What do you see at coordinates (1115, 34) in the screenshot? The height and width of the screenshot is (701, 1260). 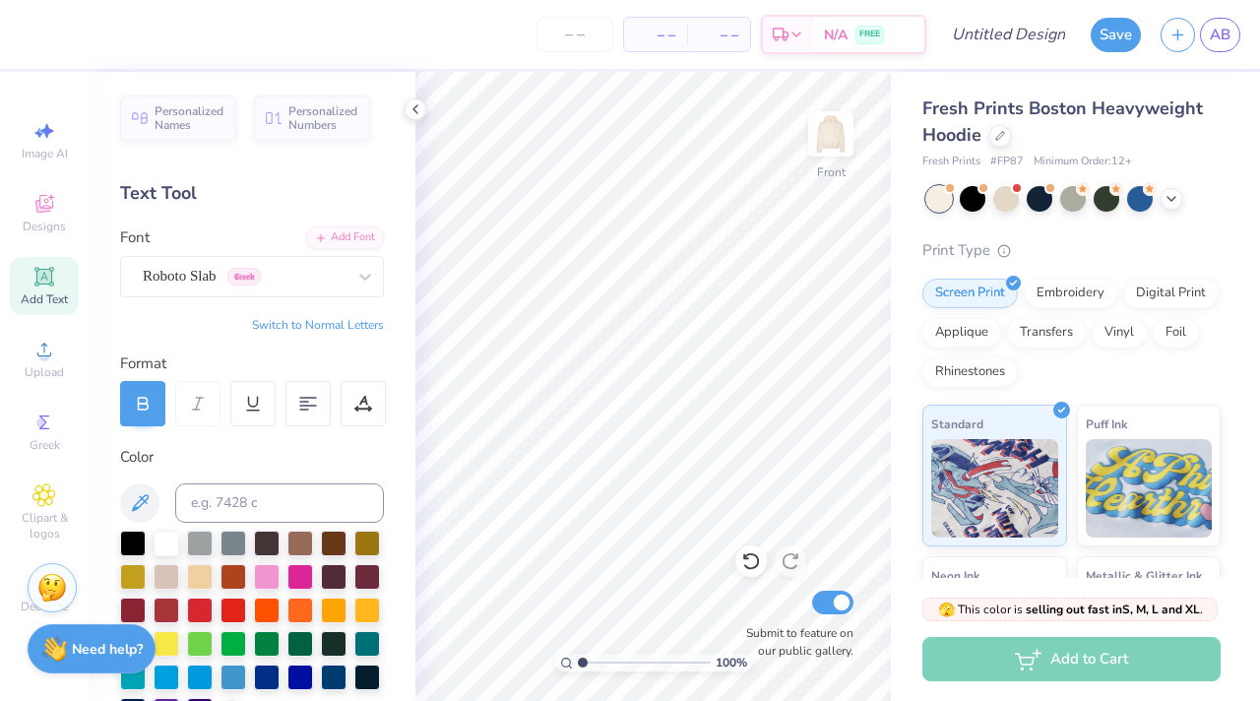 I see `button: Save` at bounding box center [1115, 34].